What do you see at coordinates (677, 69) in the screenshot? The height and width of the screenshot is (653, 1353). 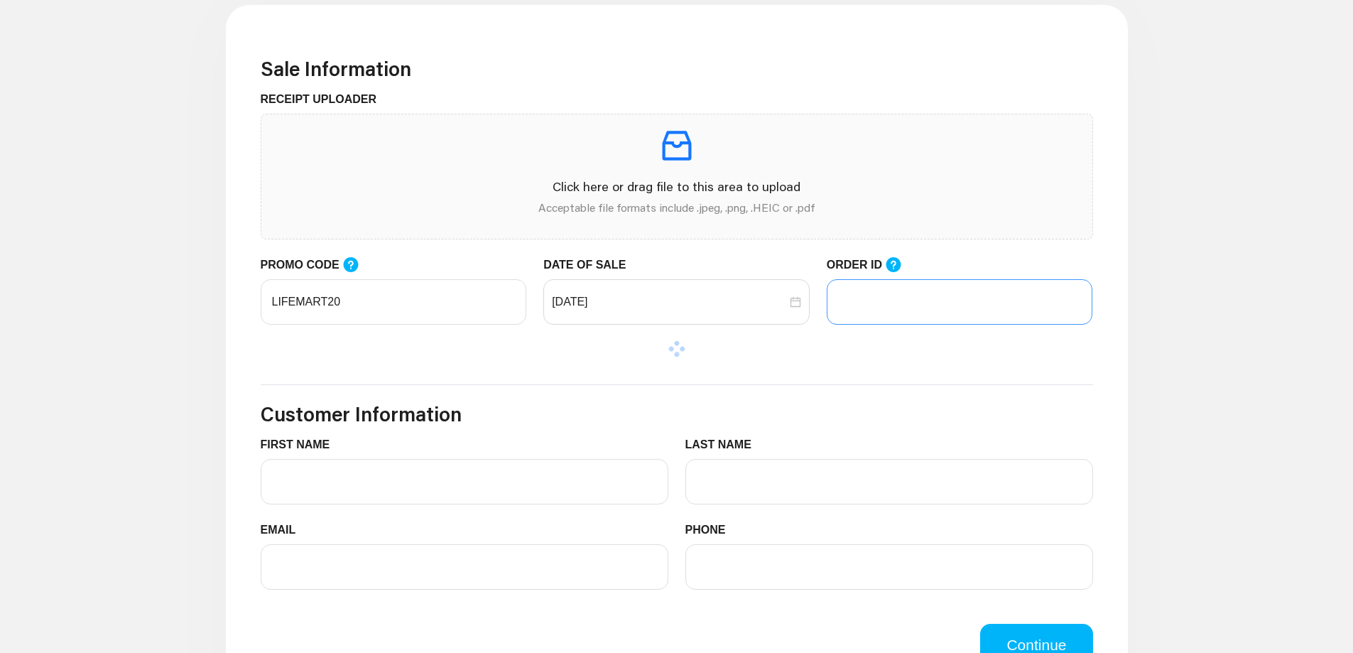 I see `h3: Sale Information` at bounding box center [677, 69].